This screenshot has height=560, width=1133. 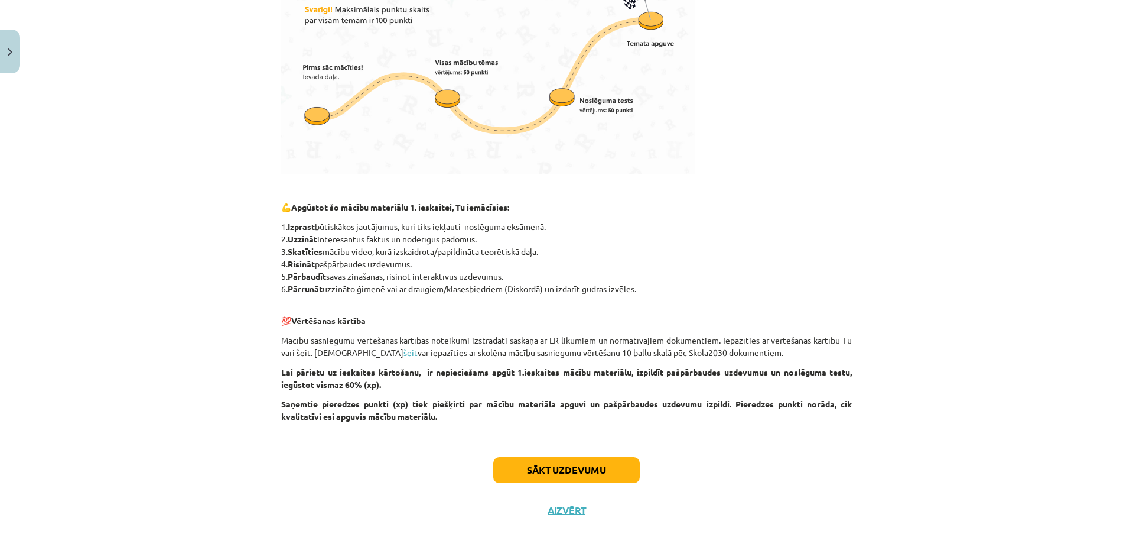 What do you see at coordinates (567, 470) in the screenshot?
I see `button: Sākt uzdevumu` at bounding box center [567, 470].